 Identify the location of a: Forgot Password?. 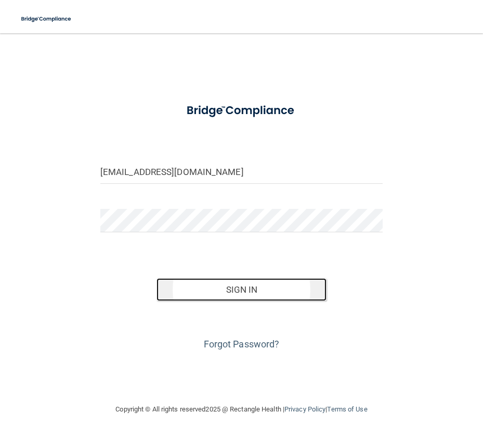
(242, 343).